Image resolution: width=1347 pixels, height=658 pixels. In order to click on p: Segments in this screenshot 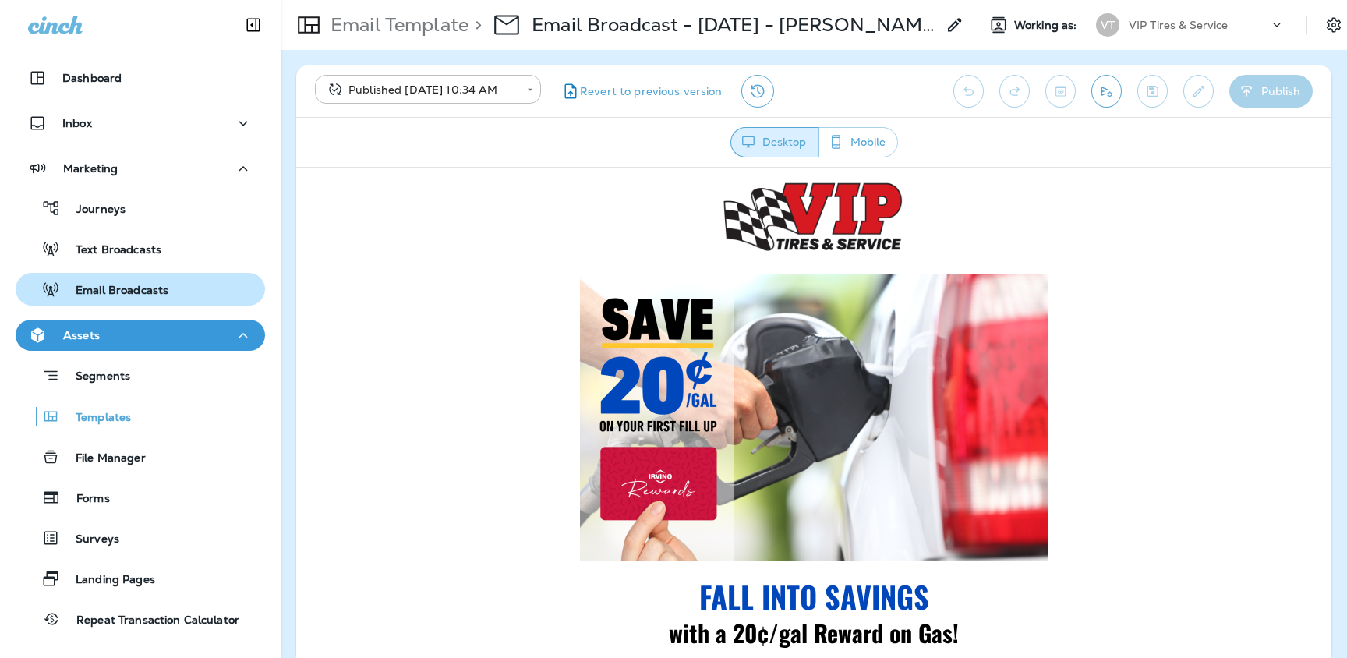, I will do `click(95, 377)`.